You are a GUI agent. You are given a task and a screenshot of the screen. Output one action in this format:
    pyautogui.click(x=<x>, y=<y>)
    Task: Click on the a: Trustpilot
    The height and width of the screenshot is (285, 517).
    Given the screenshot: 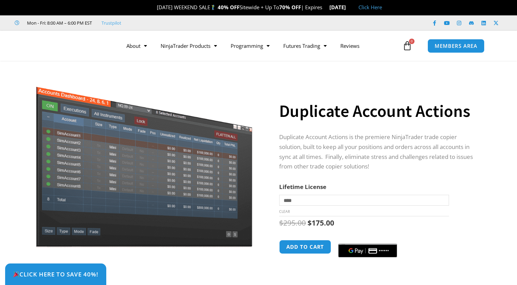 What is the action you would take?
    pyautogui.click(x=111, y=23)
    